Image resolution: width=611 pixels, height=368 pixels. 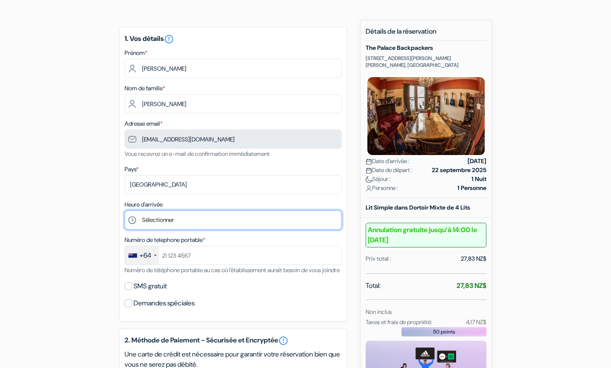 I want to click on small: Vous recevrez un e-mail de confirmation immédiatement, so click(x=197, y=154).